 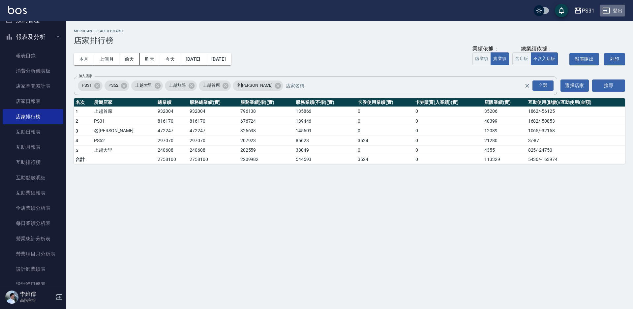 I want to click on td: 1065 / -32158, so click(x=576, y=131).